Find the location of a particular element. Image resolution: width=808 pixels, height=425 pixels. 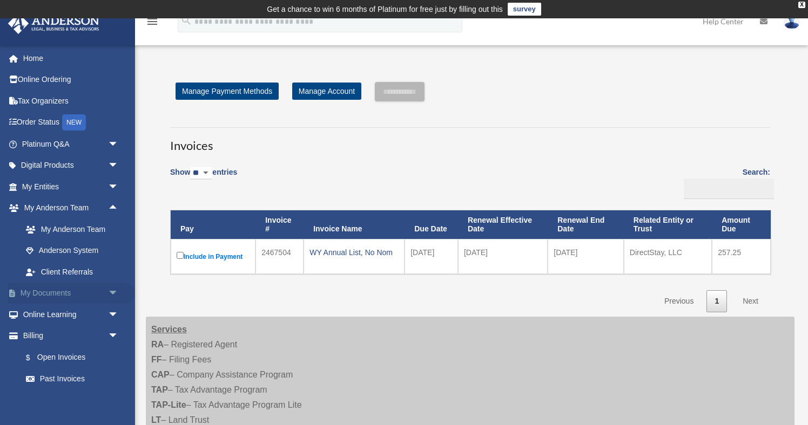

th: Renewal Effective Date: activate to sort column ascending is located at coordinates (503, 225).